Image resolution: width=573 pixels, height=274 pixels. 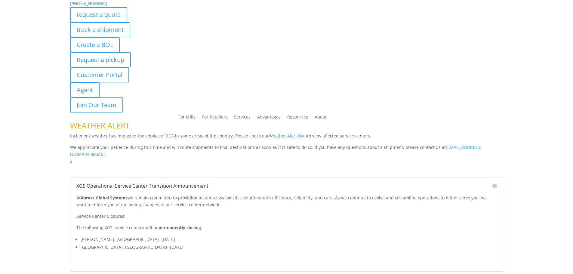 What do you see at coordinates (99, 15) in the screenshot?
I see `a: request a quote` at bounding box center [99, 15].